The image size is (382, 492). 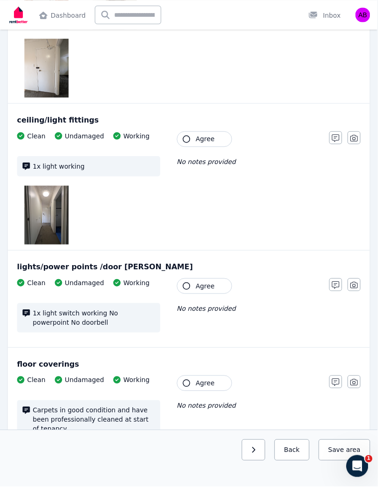 I want to click on span: 1x light working, so click(x=95, y=168).